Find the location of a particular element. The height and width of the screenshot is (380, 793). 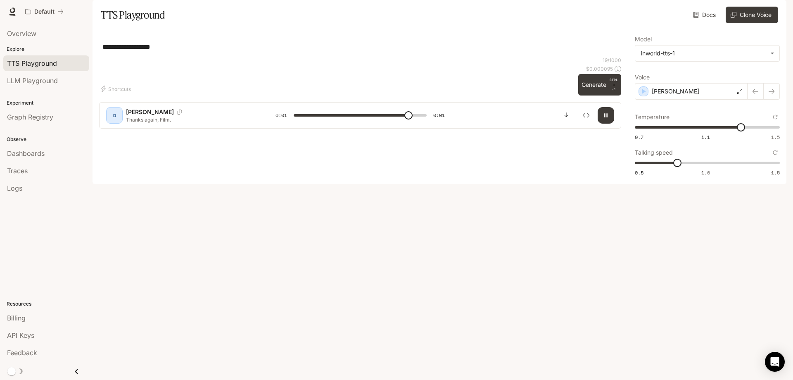

p: Temperature is located at coordinates (652, 117).